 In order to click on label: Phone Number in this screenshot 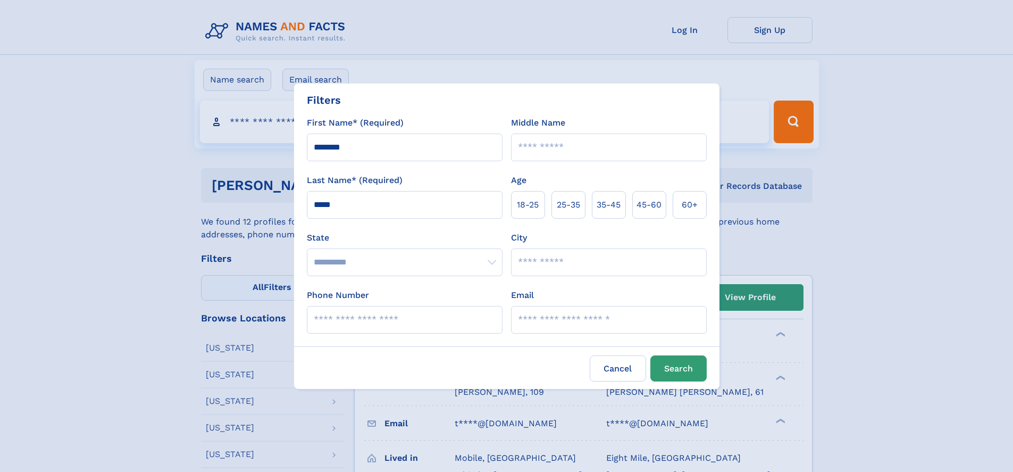, I will do `click(338, 295)`.